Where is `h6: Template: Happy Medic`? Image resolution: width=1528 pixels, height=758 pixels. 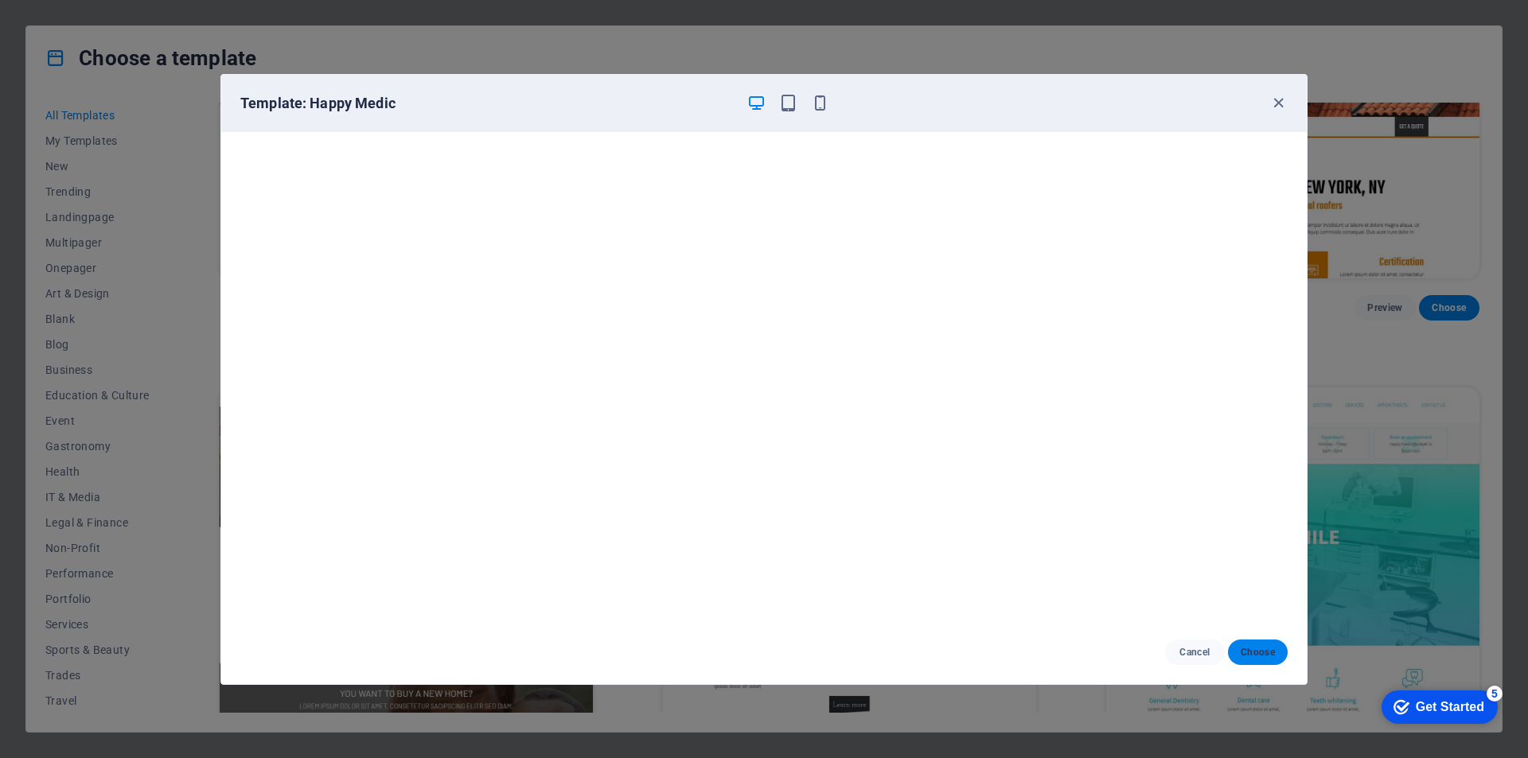
h6: Template: Happy Medic is located at coordinates (487, 103).